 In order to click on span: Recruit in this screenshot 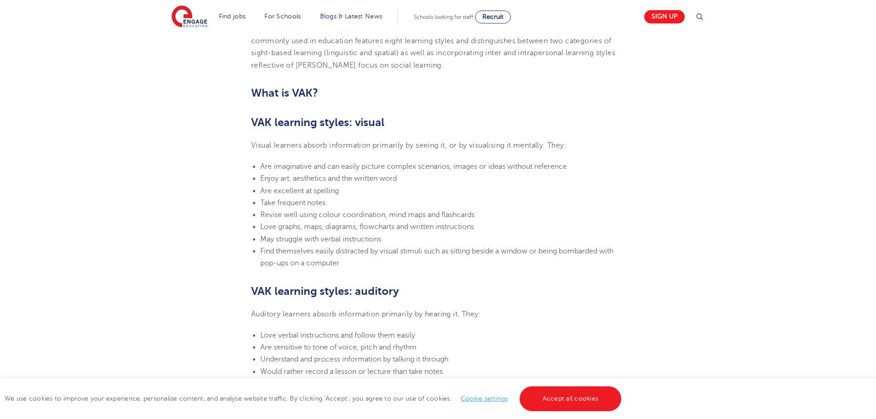, I will do `click(493, 17)`.